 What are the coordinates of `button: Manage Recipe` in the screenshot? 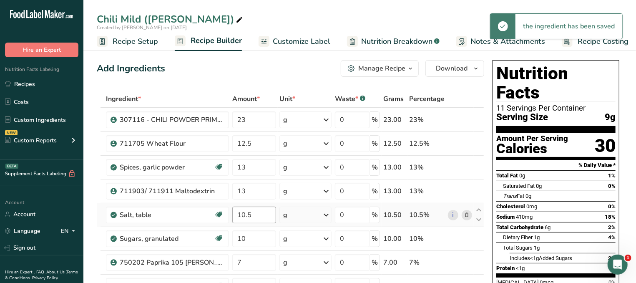 It's located at (380, 68).